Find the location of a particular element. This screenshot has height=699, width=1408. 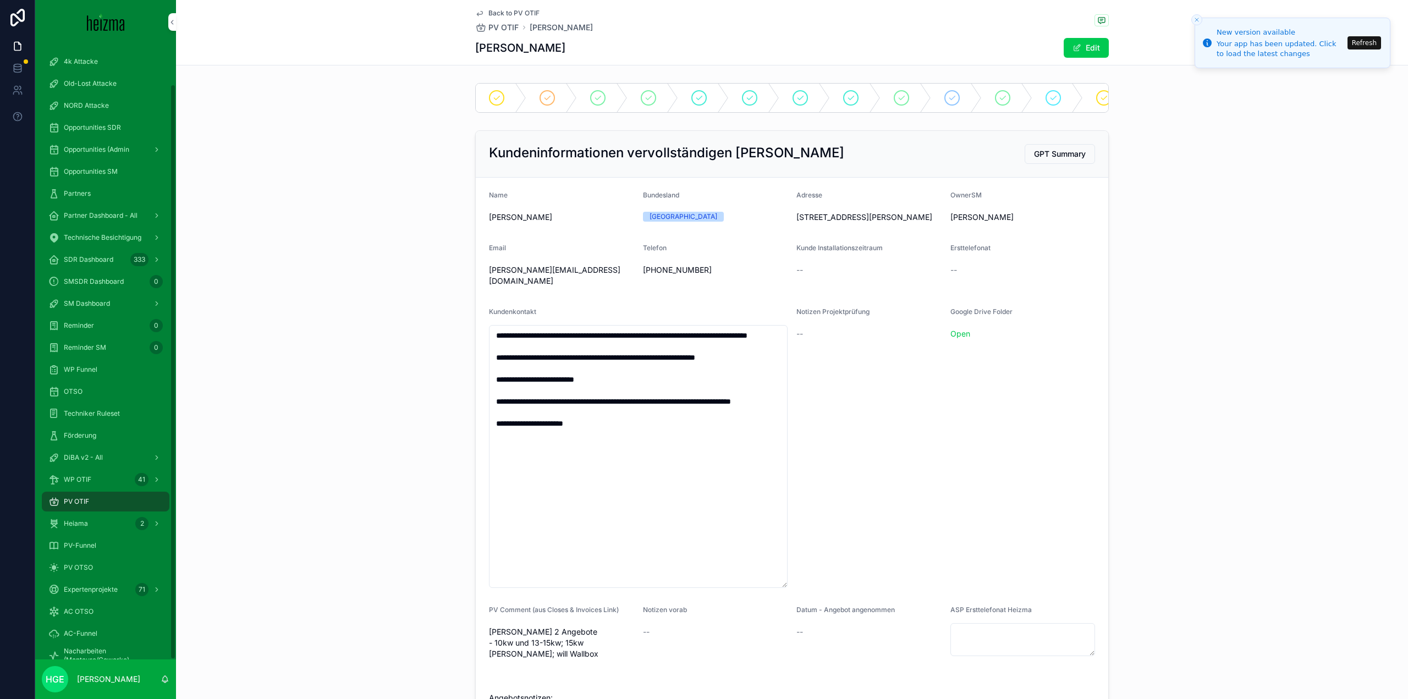

span: AC OTSO is located at coordinates (79, 612).